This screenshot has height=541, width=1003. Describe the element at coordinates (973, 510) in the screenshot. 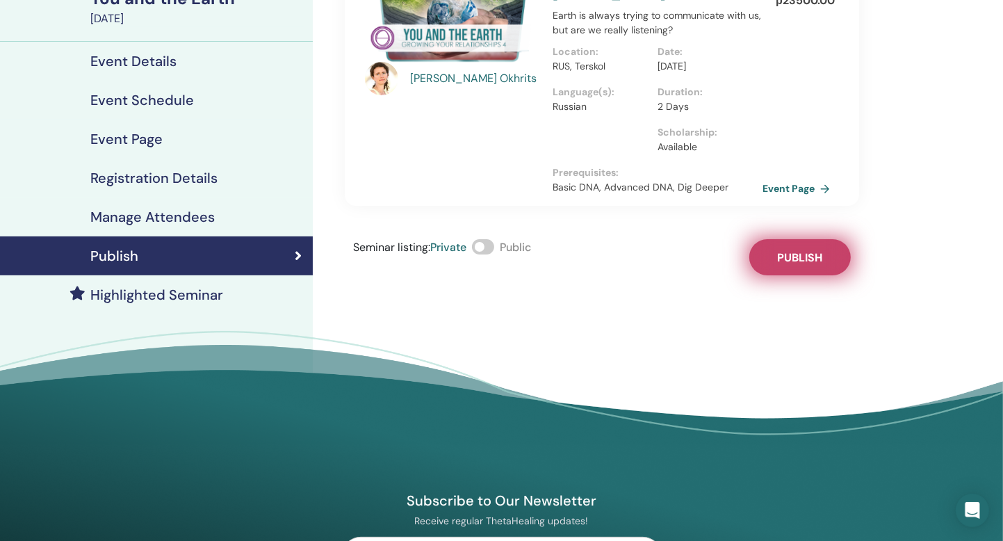

I see `div: Open Intercom Messenger` at that location.